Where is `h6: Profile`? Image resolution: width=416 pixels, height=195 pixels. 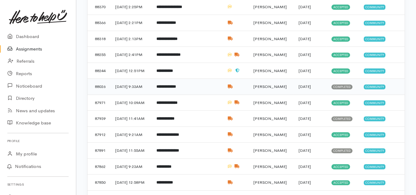
h6: Profile is located at coordinates (38, 141).